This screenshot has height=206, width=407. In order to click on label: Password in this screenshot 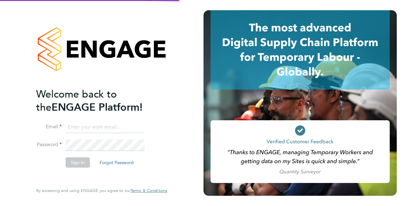, I will do `click(49, 145)`.